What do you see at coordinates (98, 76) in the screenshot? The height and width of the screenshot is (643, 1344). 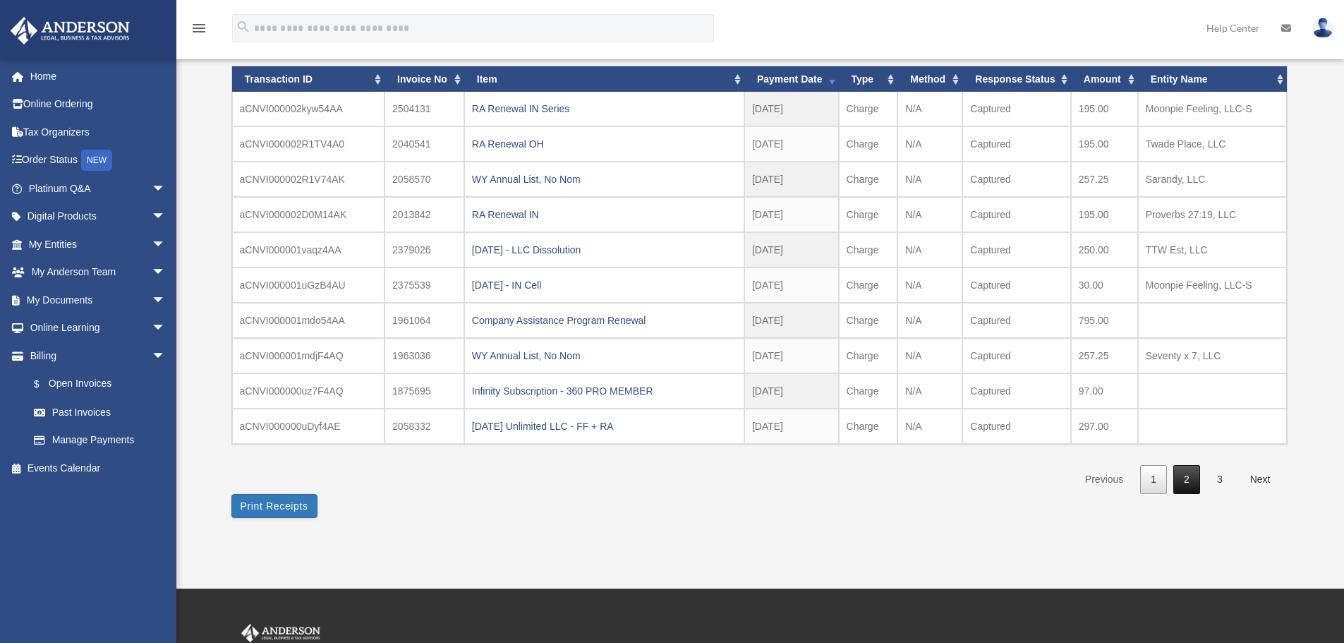 I see `a: Home` at bounding box center [98, 76].